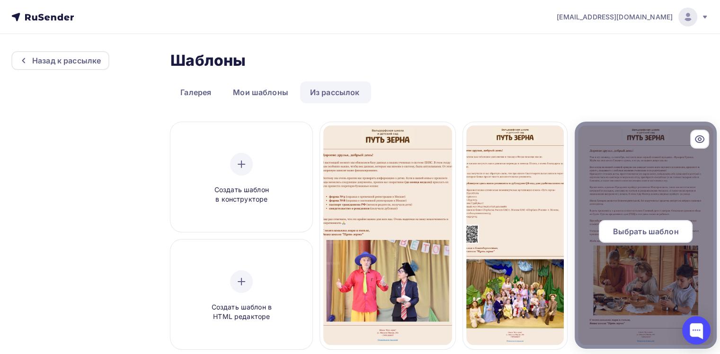 The image size is (720, 354). I want to click on a: Галерея, so click(196, 92).